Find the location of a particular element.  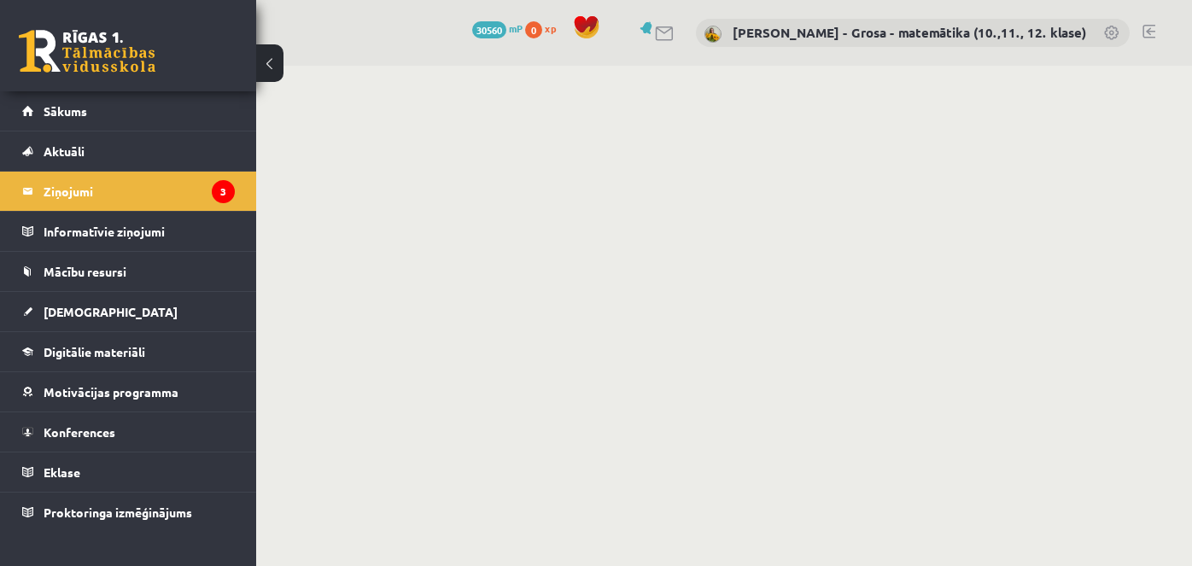

span: Sākums is located at coordinates (65, 111).